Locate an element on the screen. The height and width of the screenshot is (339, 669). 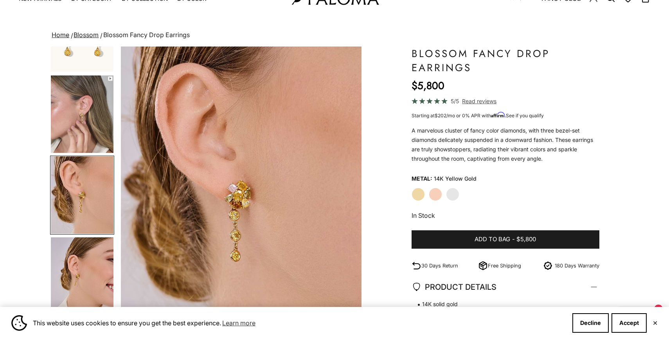
button: Add to bag-$5,800 is located at coordinates (506, 240).